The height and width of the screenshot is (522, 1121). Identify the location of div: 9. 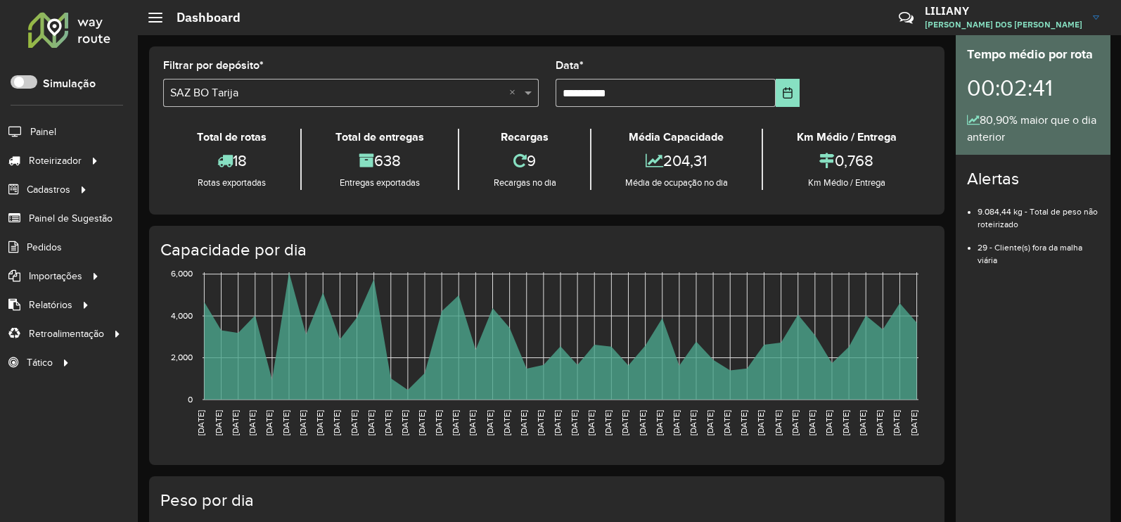
(524, 160).